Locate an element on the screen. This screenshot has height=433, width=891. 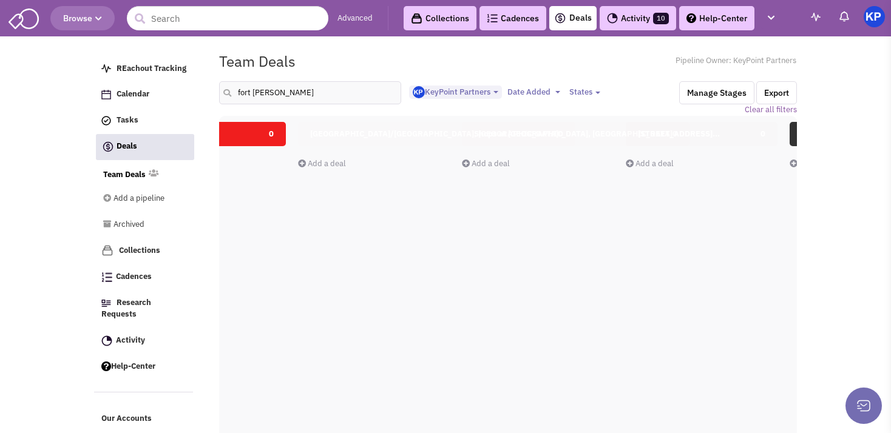
img: Research.png is located at coordinates (106, 304).